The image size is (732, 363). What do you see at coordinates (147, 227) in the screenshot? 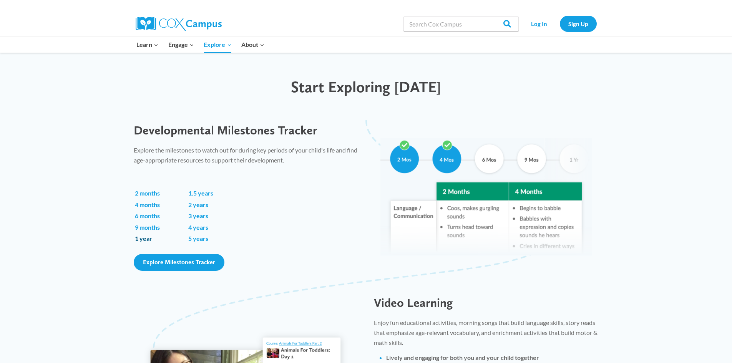
I see `a: 9 months` at bounding box center [147, 227].